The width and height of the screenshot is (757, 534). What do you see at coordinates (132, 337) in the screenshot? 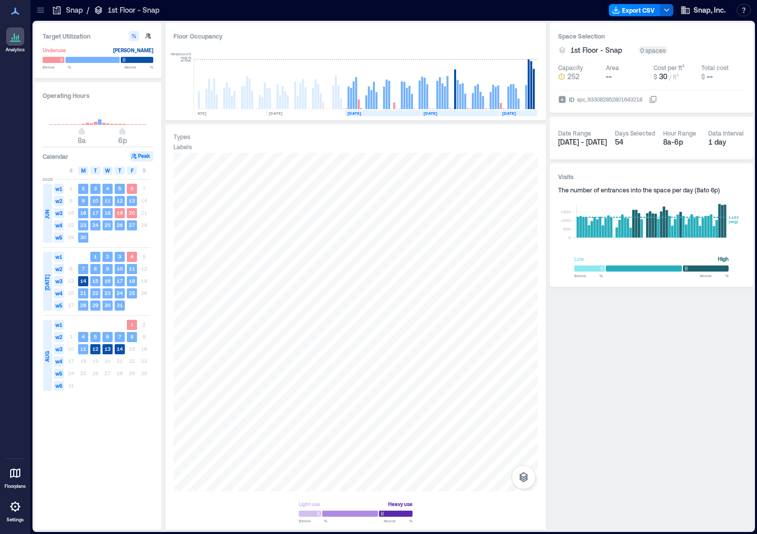
I see `text: 8` at bounding box center [132, 337].